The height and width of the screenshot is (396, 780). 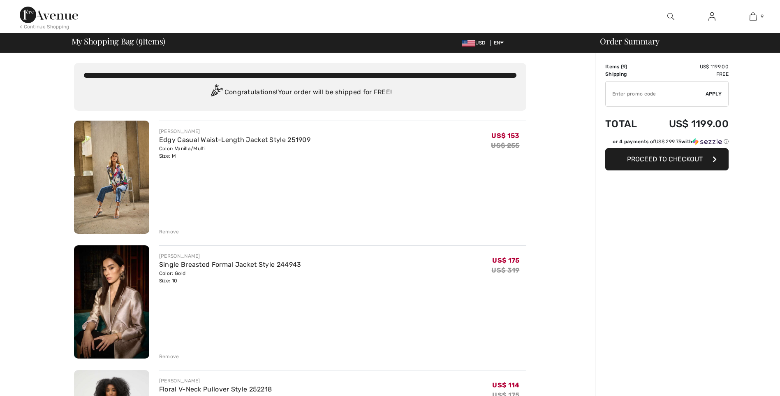 I want to click on a: Floral V-Neck Pullover Style 252218, so click(x=215, y=389).